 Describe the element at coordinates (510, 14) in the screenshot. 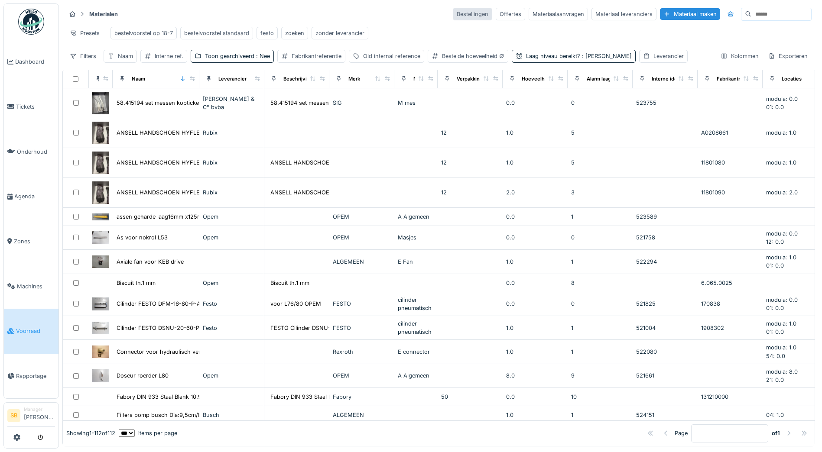

I see `div: Offertes` at that location.